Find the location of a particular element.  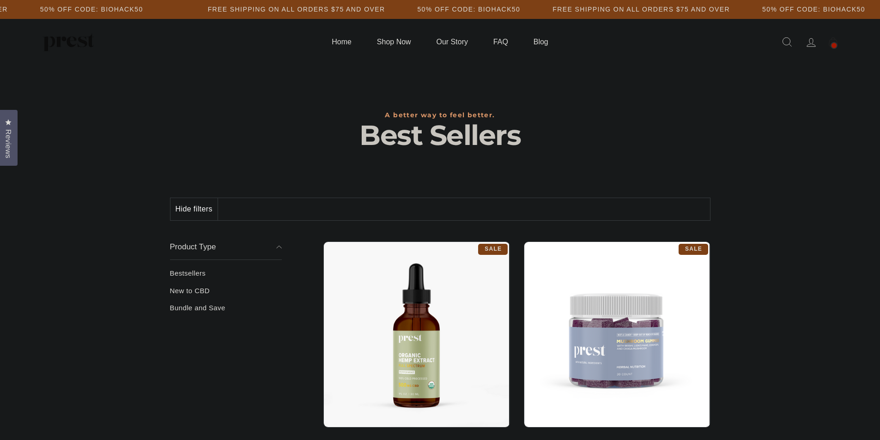

button: Product Type is located at coordinates (226, 248).